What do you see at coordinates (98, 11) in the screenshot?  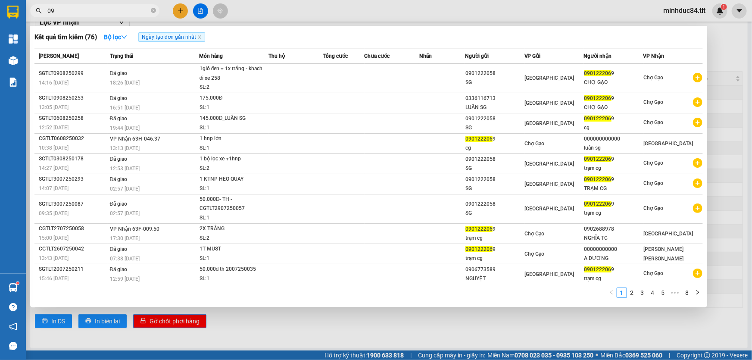 I see `input: Tìm tên, số ĐT hoặc mã đơn` at bounding box center [98, 11].